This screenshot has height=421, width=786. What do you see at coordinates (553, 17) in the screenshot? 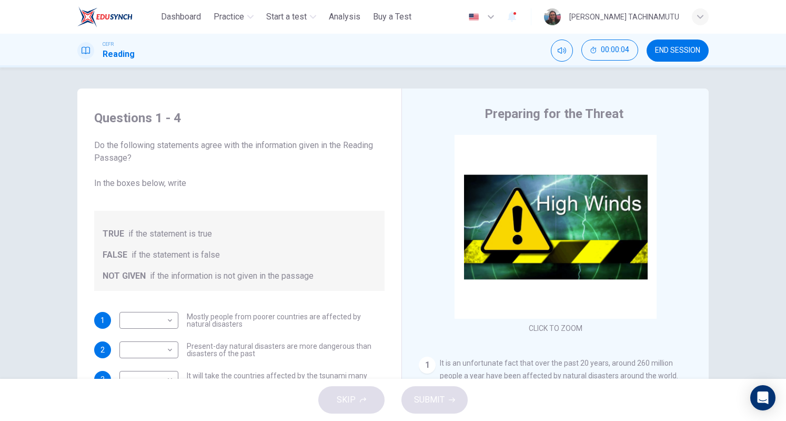
I see `img: Profile picture` at bounding box center [553, 17].